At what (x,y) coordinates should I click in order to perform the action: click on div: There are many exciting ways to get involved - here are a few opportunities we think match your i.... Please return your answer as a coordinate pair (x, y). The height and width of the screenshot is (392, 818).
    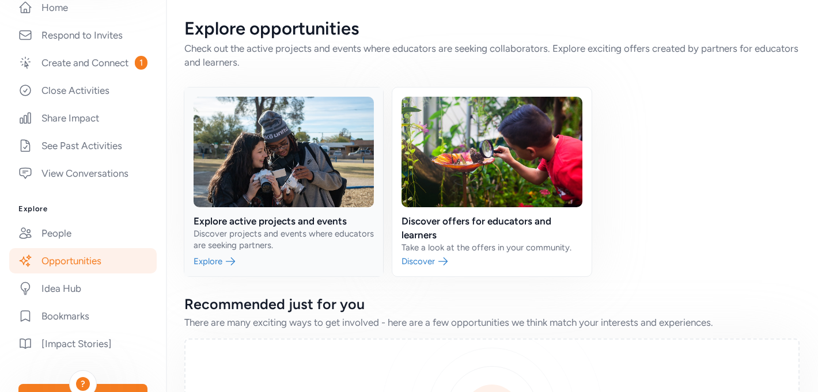
    Looking at the image, I should click on (492, 322).